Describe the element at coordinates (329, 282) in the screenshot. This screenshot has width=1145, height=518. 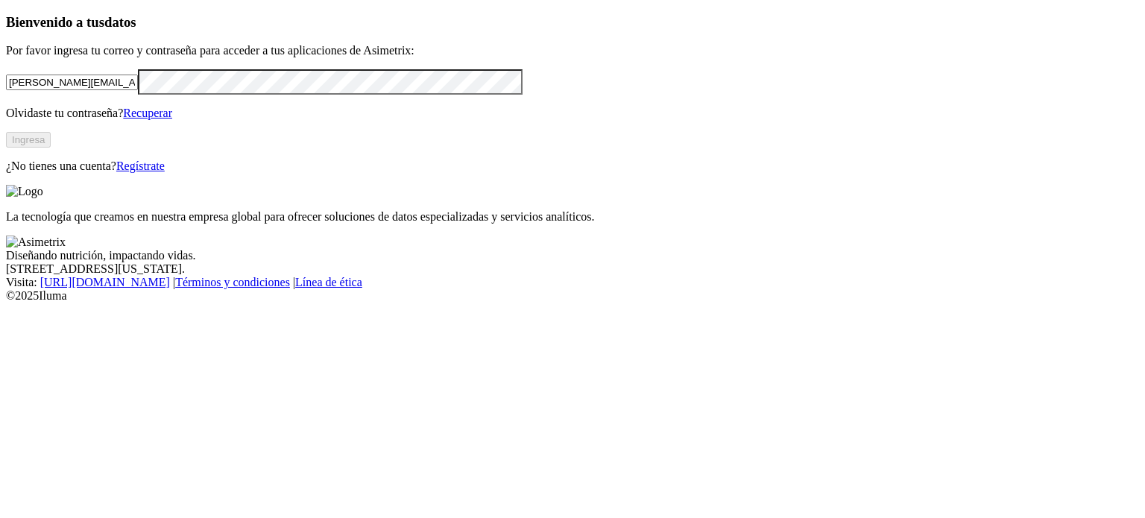
I see `a: Línea de ética` at that location.